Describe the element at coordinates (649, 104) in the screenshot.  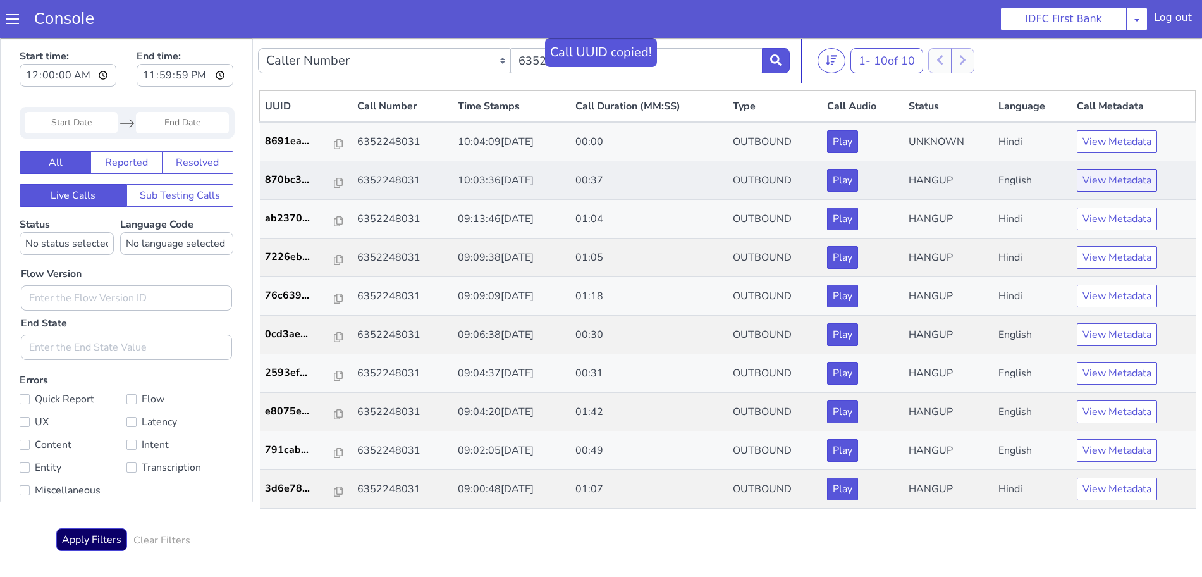
I see `td: 00:00` at that location.